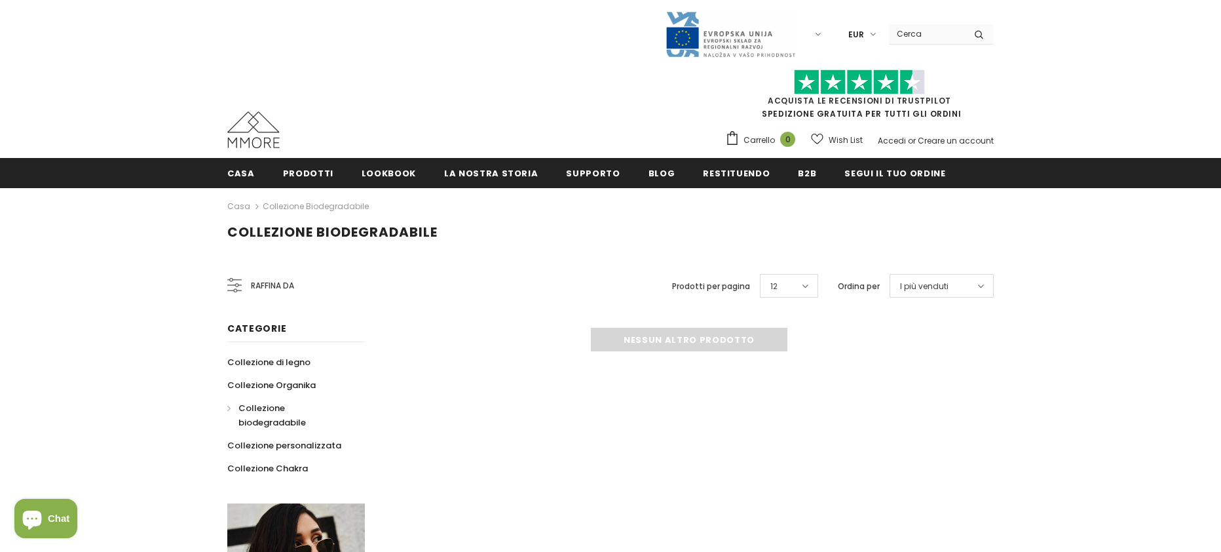 The height and width of the screenshot is (552, 1221). What do you see at coordinates (860, 100) in the screenshot?
I see `a: Acquista le recensioni di TrustPilot` at bounding box center [860, 100].